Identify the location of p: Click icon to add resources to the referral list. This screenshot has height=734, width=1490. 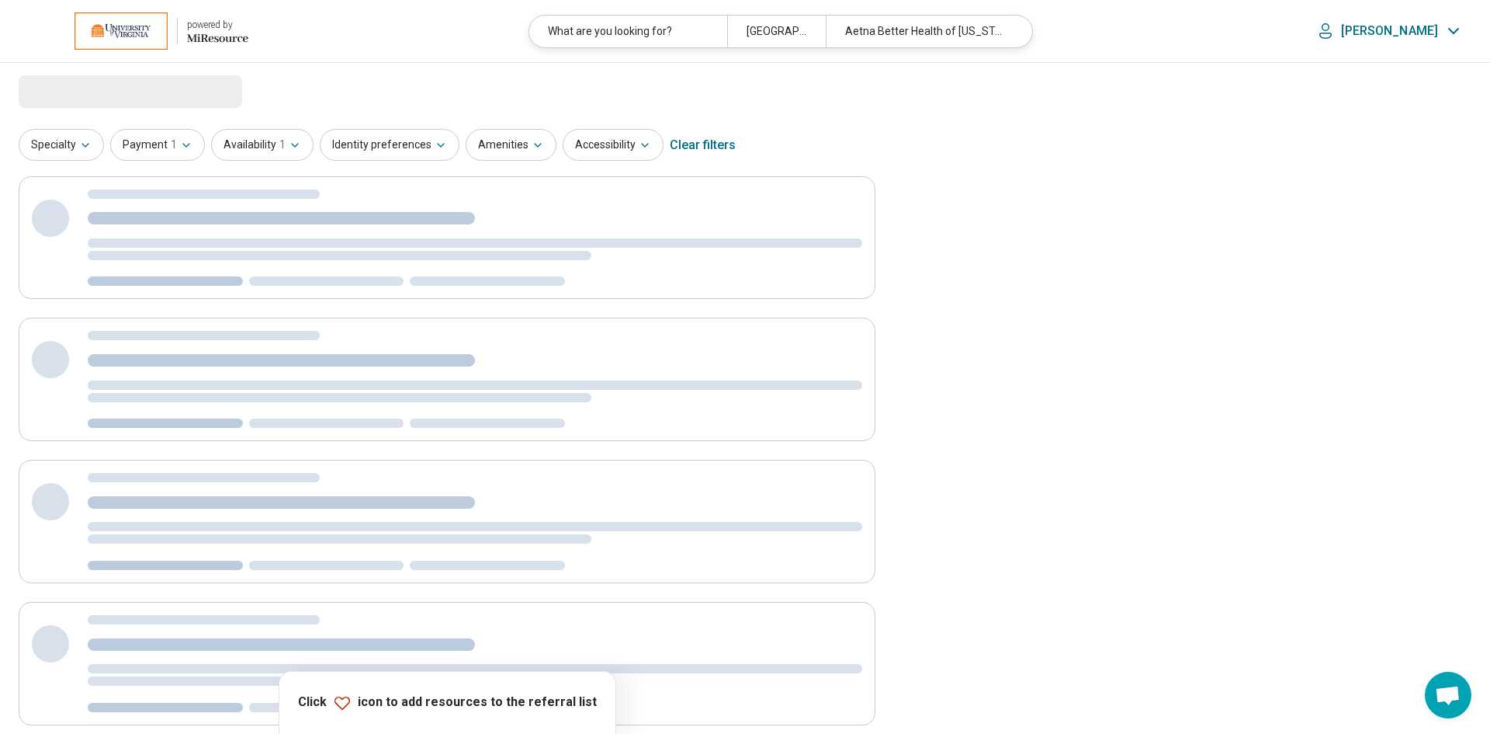
(447, 703).